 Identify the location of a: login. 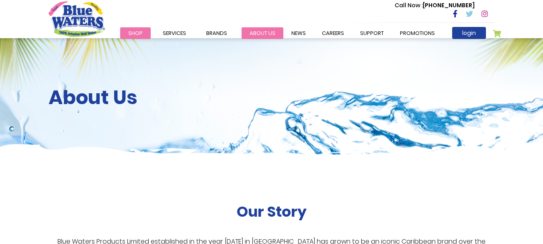
(469, 33).